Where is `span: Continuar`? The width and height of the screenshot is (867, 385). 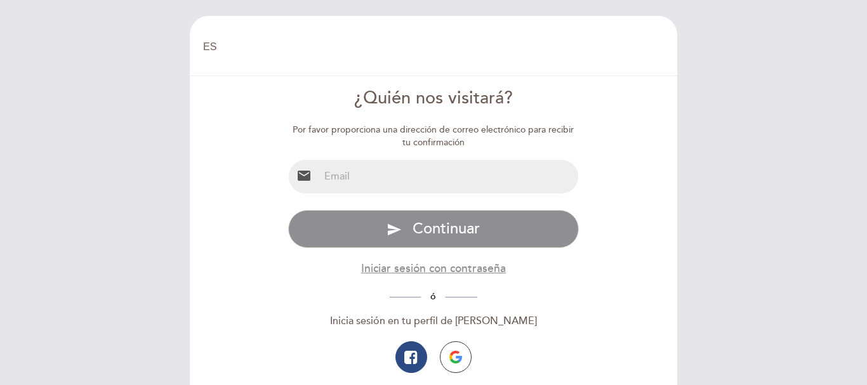 span: Continuar is located at coordinates (446, 229).